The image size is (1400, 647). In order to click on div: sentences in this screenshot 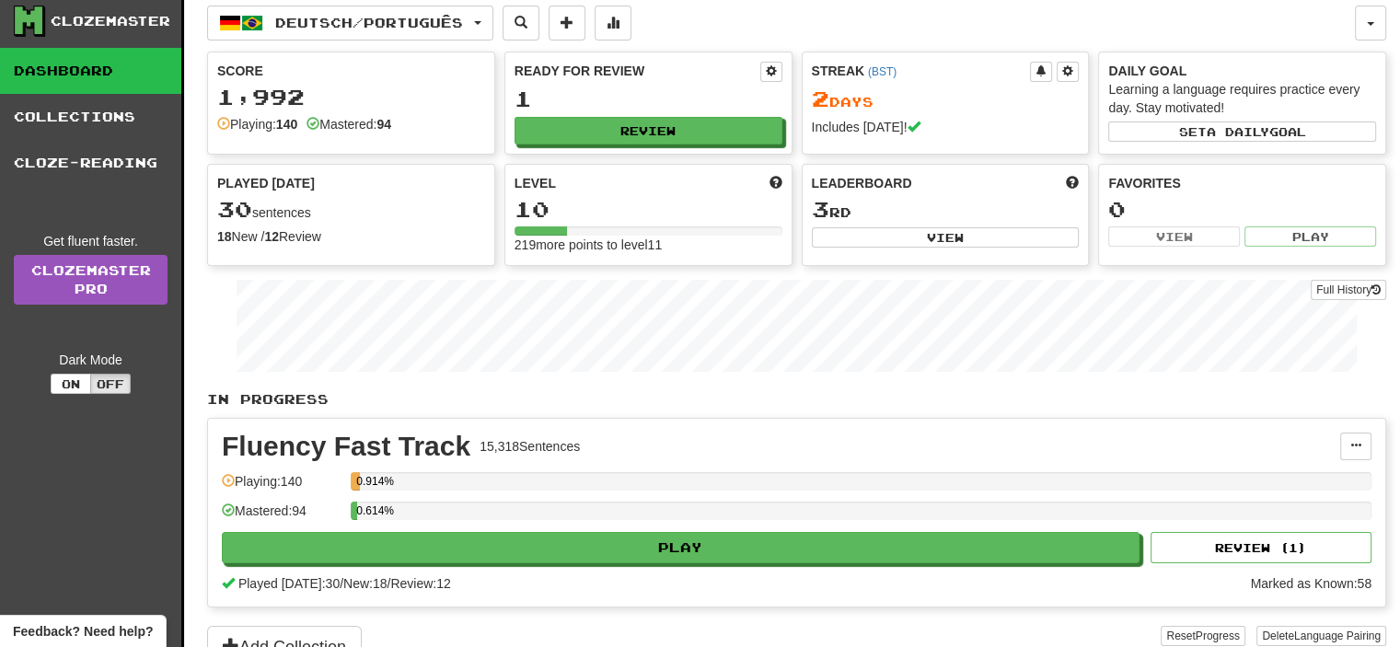, I will do `click(351, 210)`.